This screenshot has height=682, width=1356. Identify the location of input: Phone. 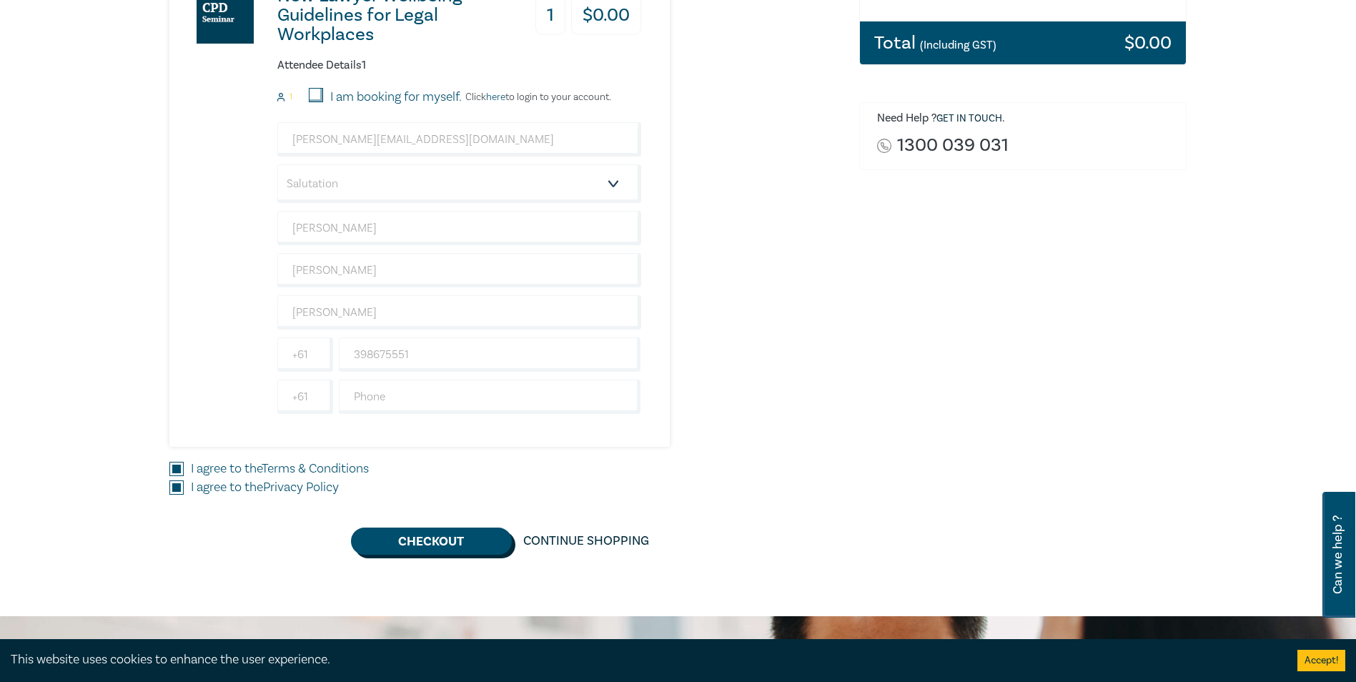
(490, 397).